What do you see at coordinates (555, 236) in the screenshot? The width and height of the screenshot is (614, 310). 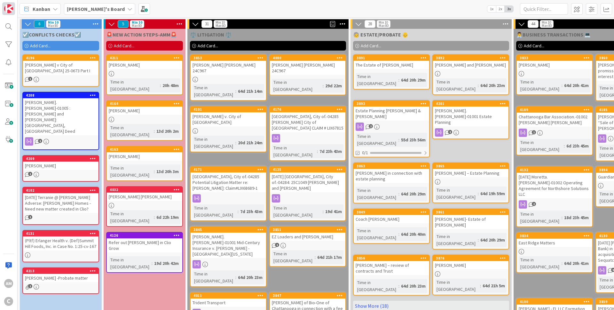 I see `div: 3834` at bounding box center [555, 236].